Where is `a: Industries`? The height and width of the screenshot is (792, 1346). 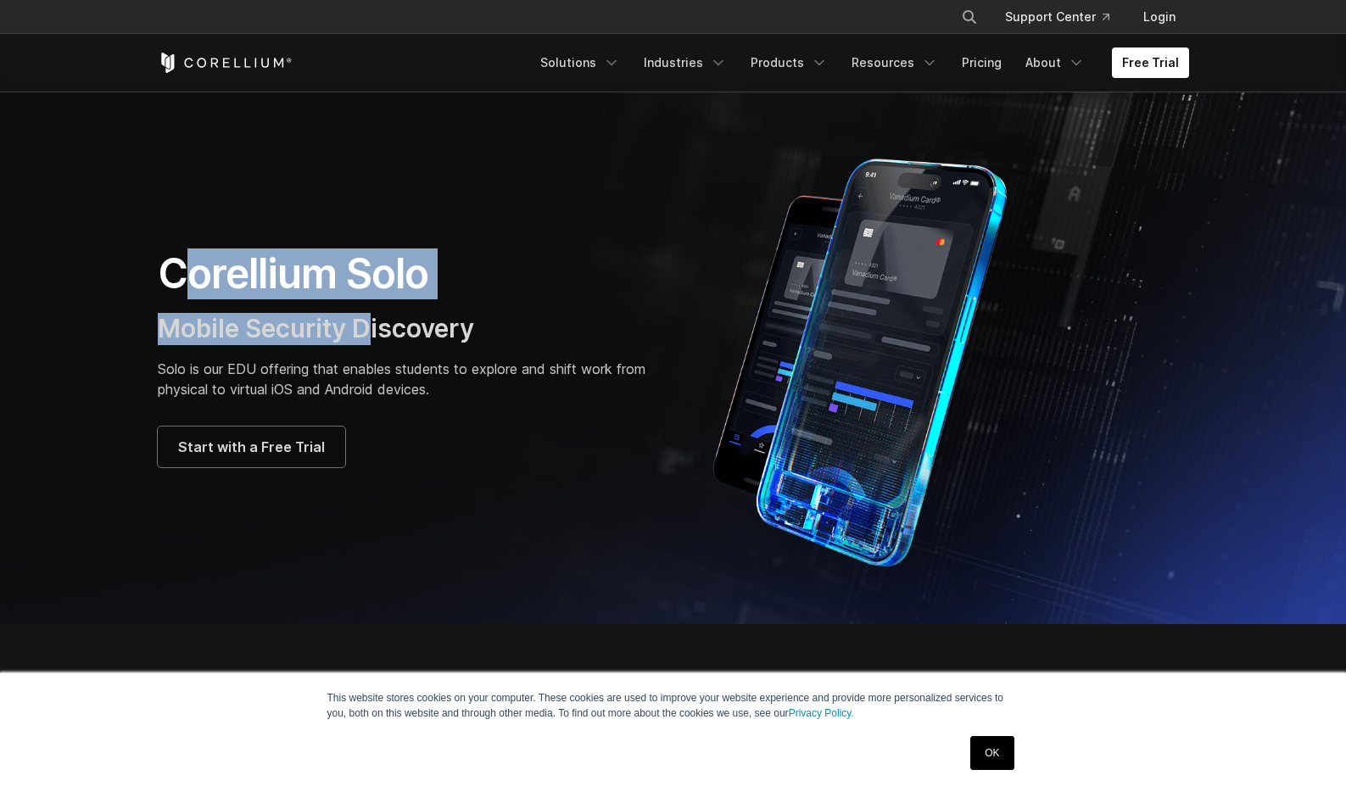 a: Industries is located at coordinates (685, 63).